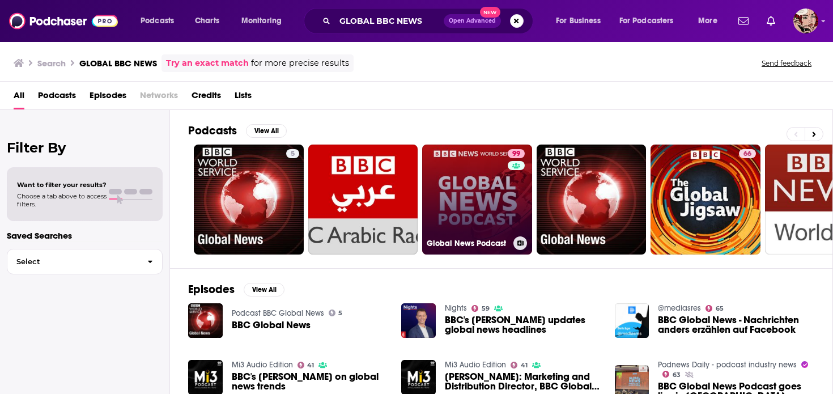  Describe the element at coordinates (84, 261) in the screenshot. I see `button: Select` at that location.